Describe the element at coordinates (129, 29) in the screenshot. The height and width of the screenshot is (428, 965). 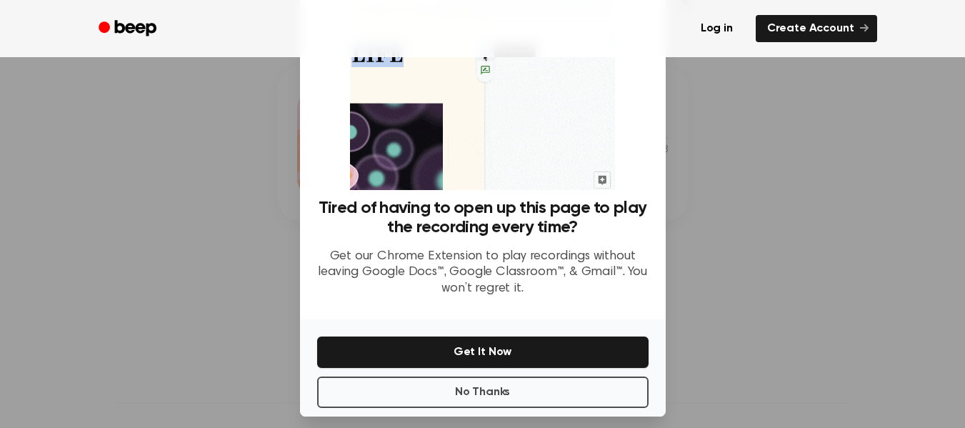
I see `a: Beep` at that location.